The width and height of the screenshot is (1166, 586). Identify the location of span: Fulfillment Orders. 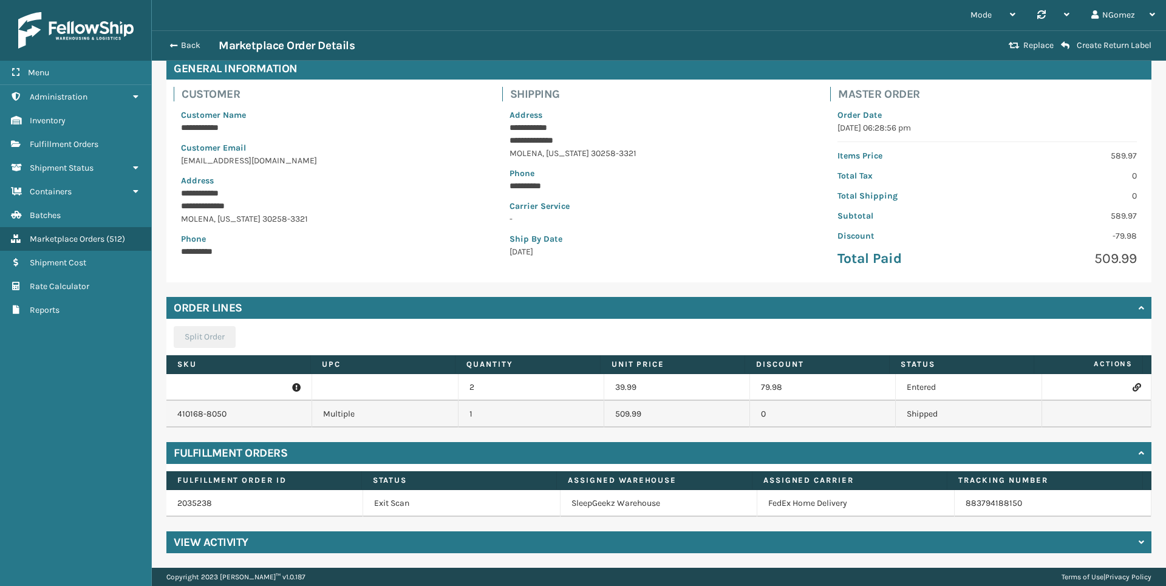
(64, 144).